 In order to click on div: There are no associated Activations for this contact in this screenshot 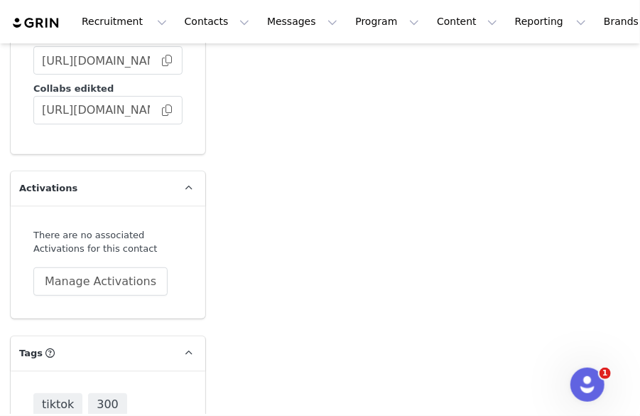, I will do `click(108, 242)`.